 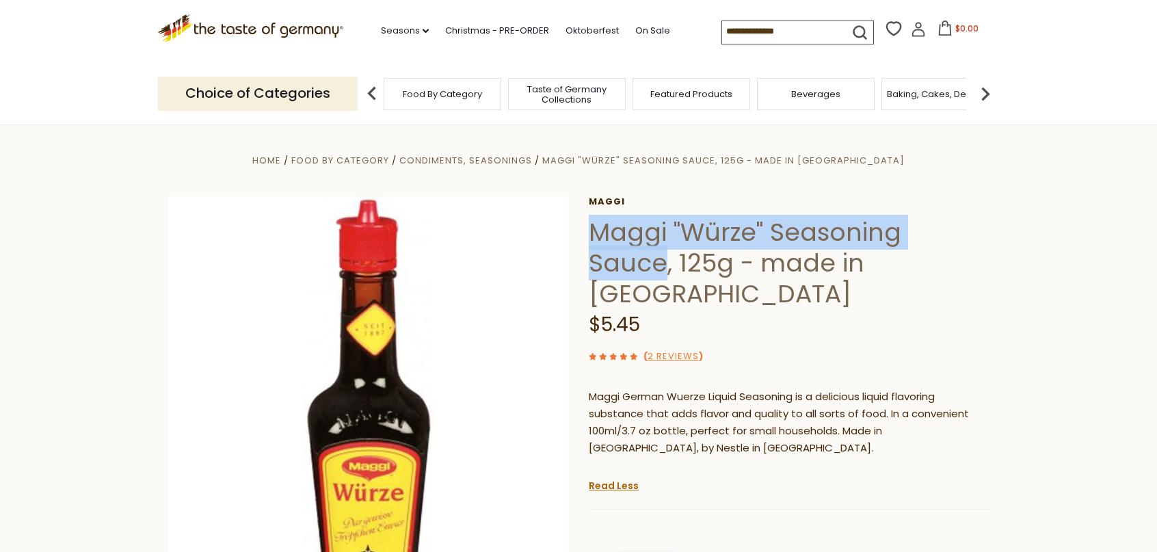 What do you see at coordinates (466, 160) in the screenshot?
I see `span: Condiments, Seasonings` at bounding box center [466, 160].